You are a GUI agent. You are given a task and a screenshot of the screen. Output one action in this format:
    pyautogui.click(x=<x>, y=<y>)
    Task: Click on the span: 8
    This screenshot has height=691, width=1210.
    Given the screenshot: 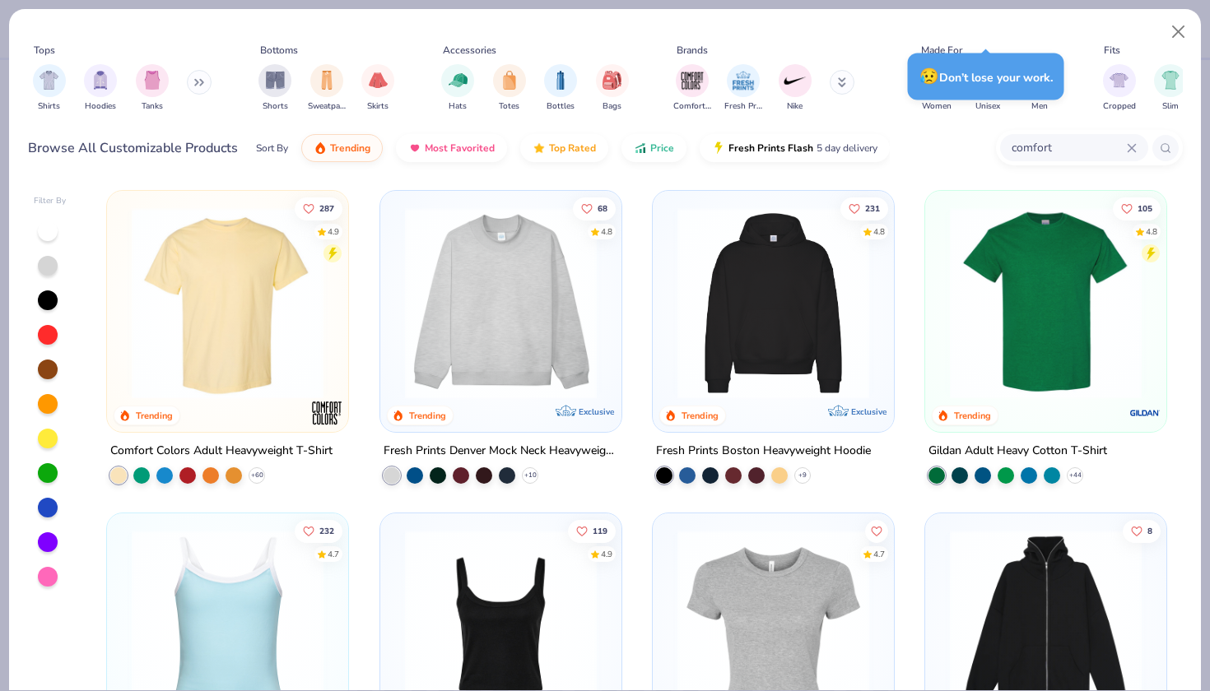 What is the action you would take?
    pyautogui.click(x=1150, y=532)
    